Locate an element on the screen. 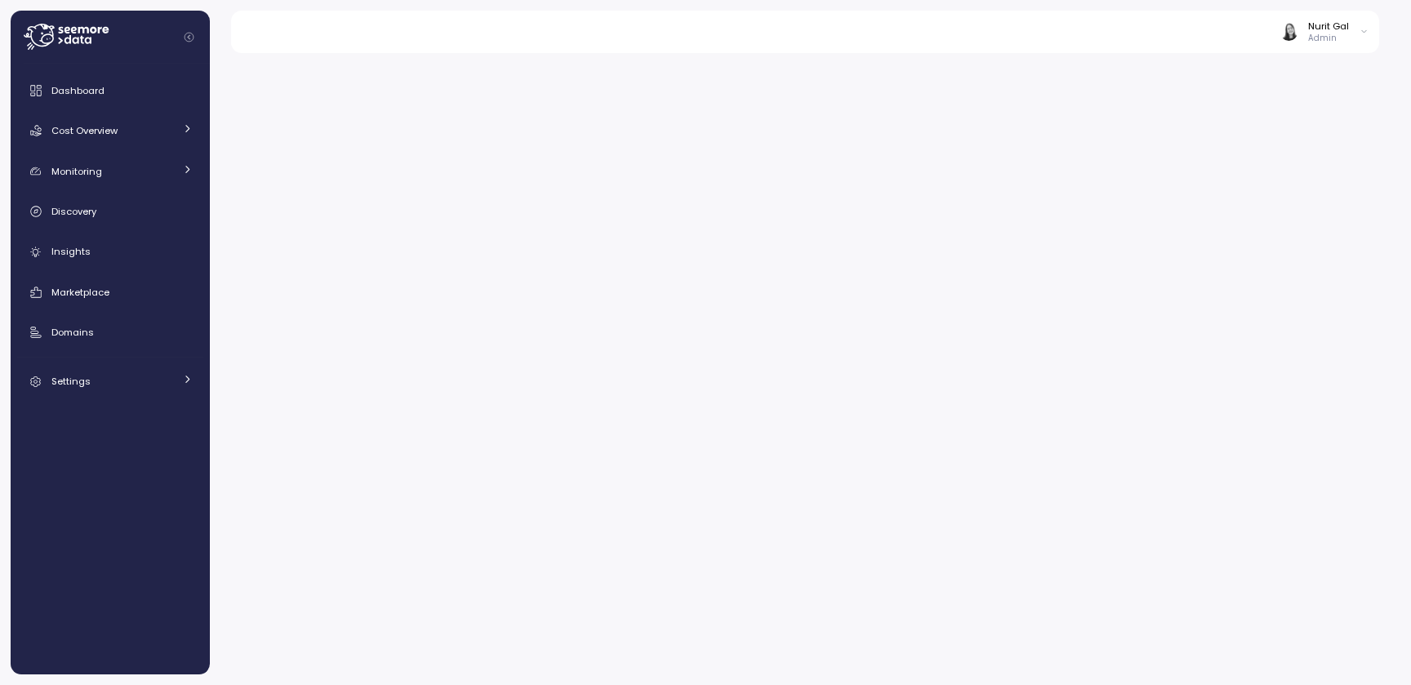 The image size is (1411, 685). span: Discovery is located at coordinates (73, 211).